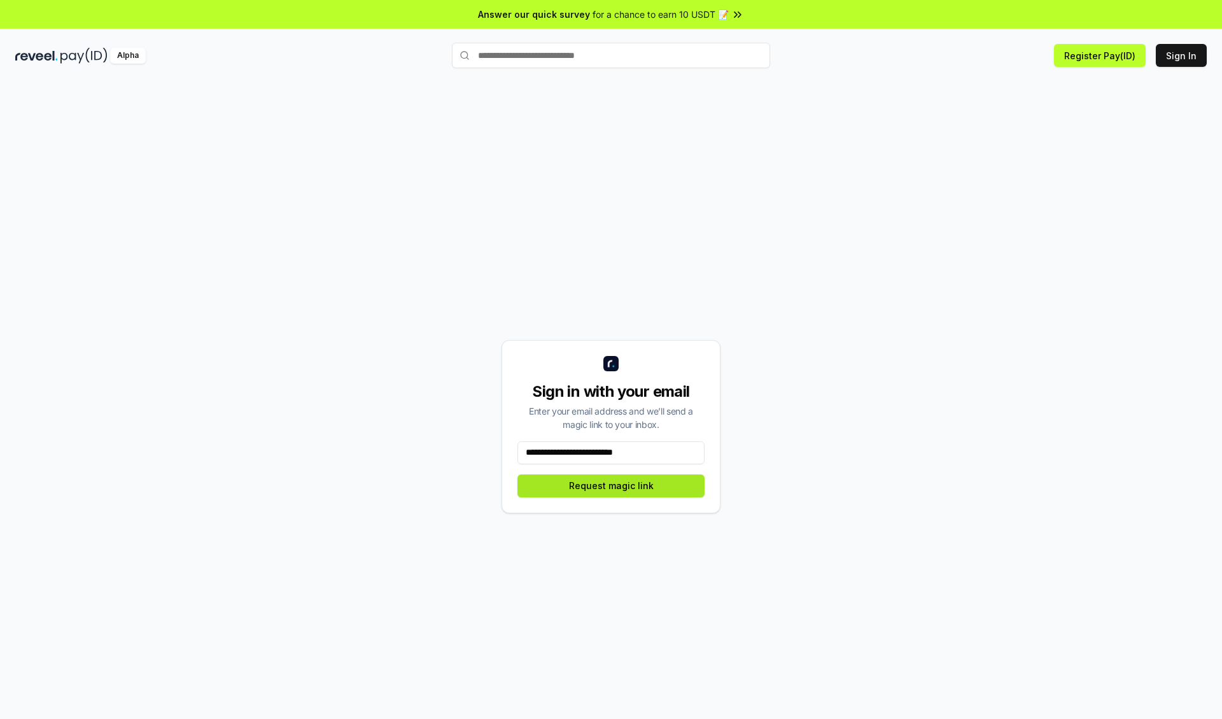 This screenshot has width=1222, height=719. I want to click on span: for a chance to earn 10 USDT 📝, so click(661, 14).